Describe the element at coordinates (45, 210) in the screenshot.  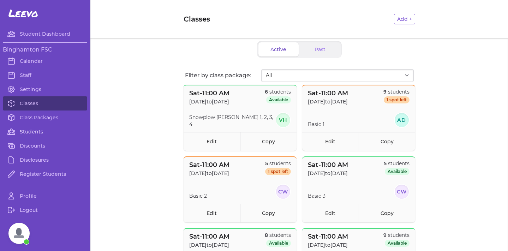
I see `a: Logout` at that location.